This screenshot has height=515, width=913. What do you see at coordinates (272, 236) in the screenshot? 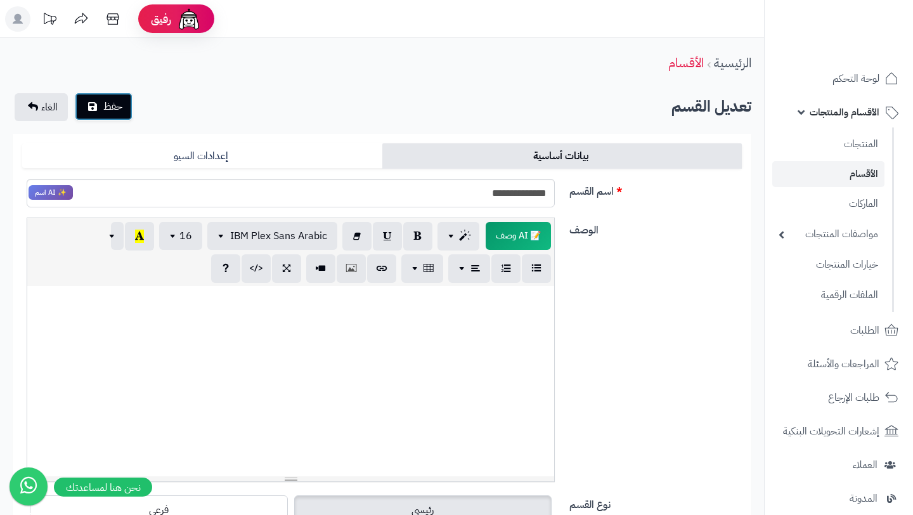
I see `button: IBM Plex Sans Arabic` at bounding box center [272, 236].